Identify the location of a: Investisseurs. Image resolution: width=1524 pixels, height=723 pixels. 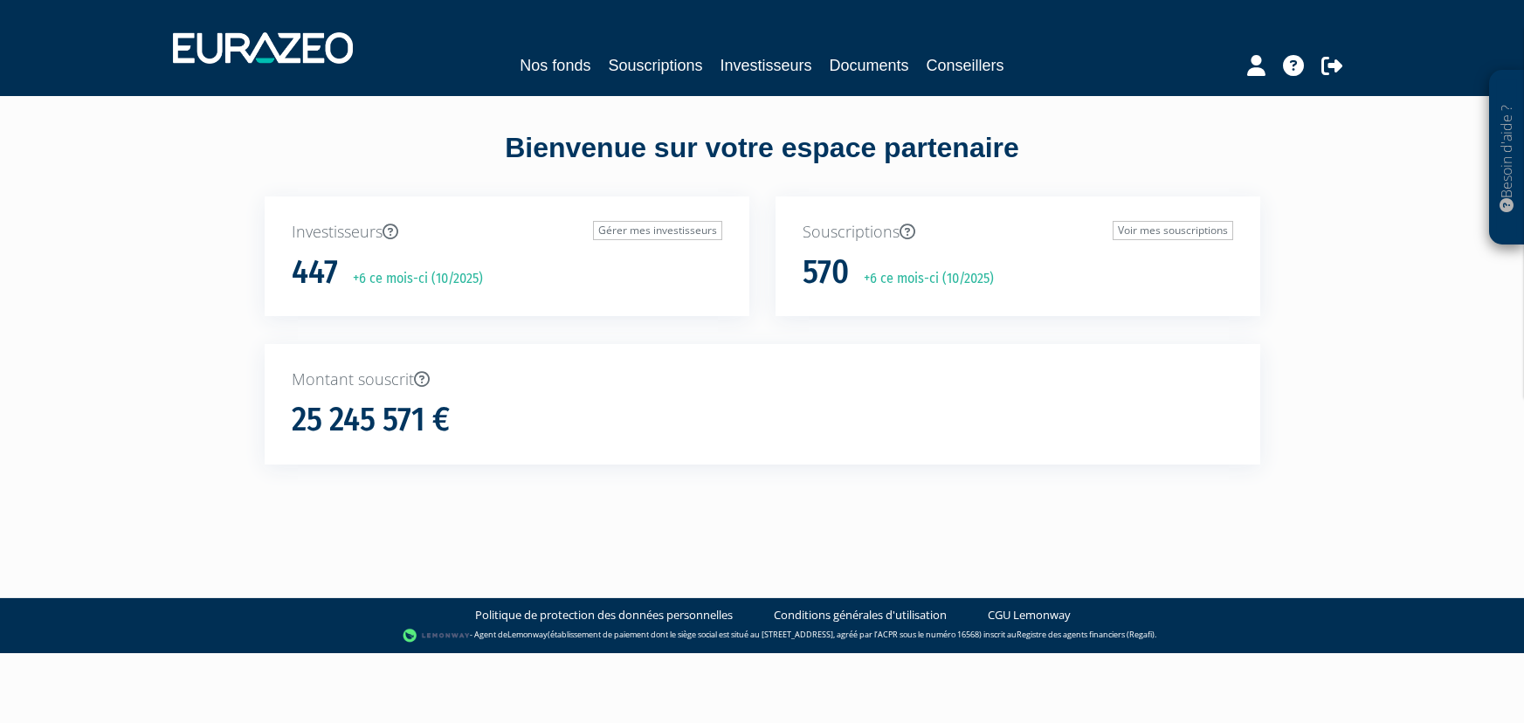
(765, 65).